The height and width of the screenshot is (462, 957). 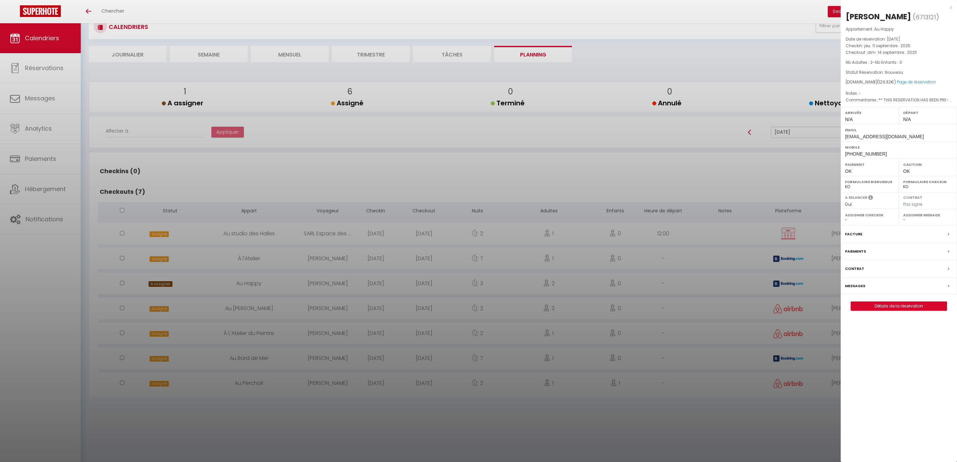 What do you see at coordinates (928, 113) in the screenshot?
I see `label: Départ` at bounding box center [928, 113].